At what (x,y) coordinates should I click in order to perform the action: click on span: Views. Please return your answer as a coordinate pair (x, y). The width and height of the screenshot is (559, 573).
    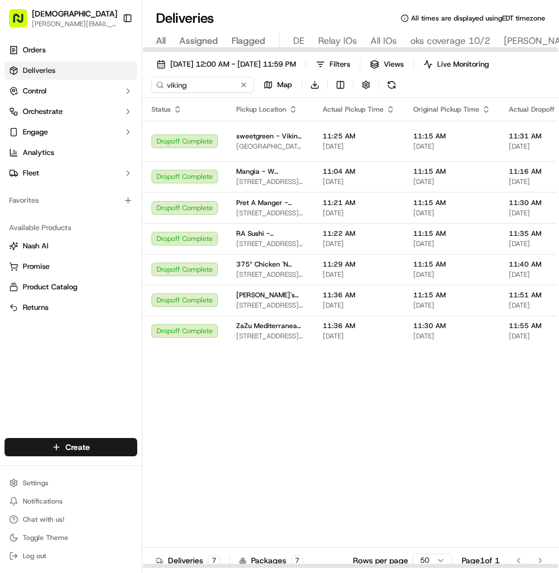
    Looking at the image, I should click on (394, 64).